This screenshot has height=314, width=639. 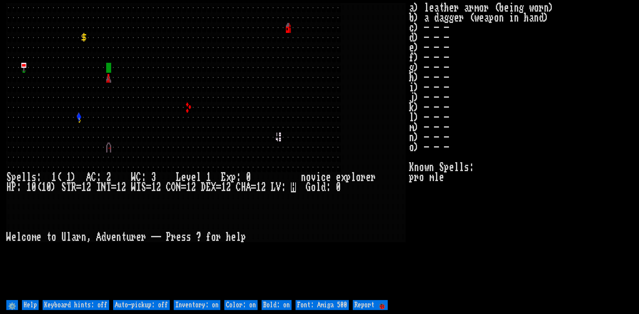 What do you see at coordinates (133, 188) in the screenshot?
I see `div: W` at bounding box center [133, 188].